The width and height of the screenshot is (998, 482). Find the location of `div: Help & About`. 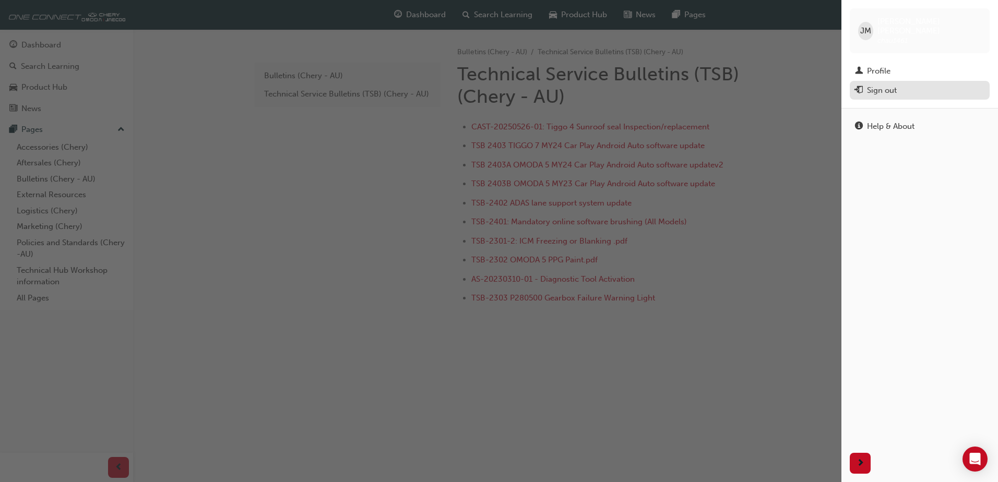

div: Help & About is located at coordinates (890, 126).